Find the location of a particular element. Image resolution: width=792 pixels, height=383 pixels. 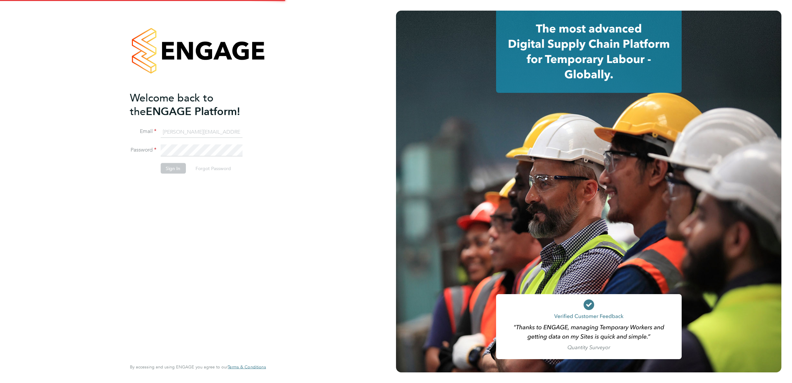

a: Terms & Conditions is located at coordinates (246, 367).